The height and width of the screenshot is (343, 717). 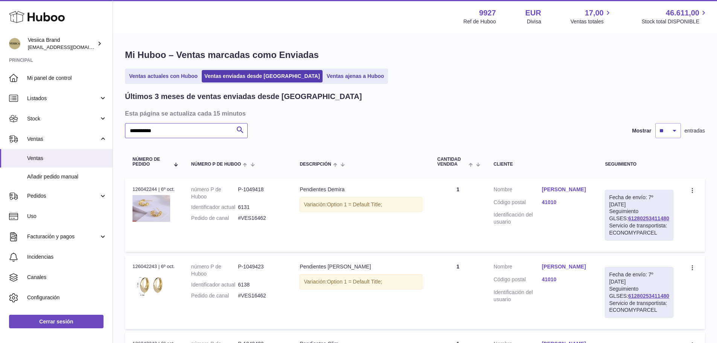 I want to click on img: a13.jpg, so click(x=151, y=286).